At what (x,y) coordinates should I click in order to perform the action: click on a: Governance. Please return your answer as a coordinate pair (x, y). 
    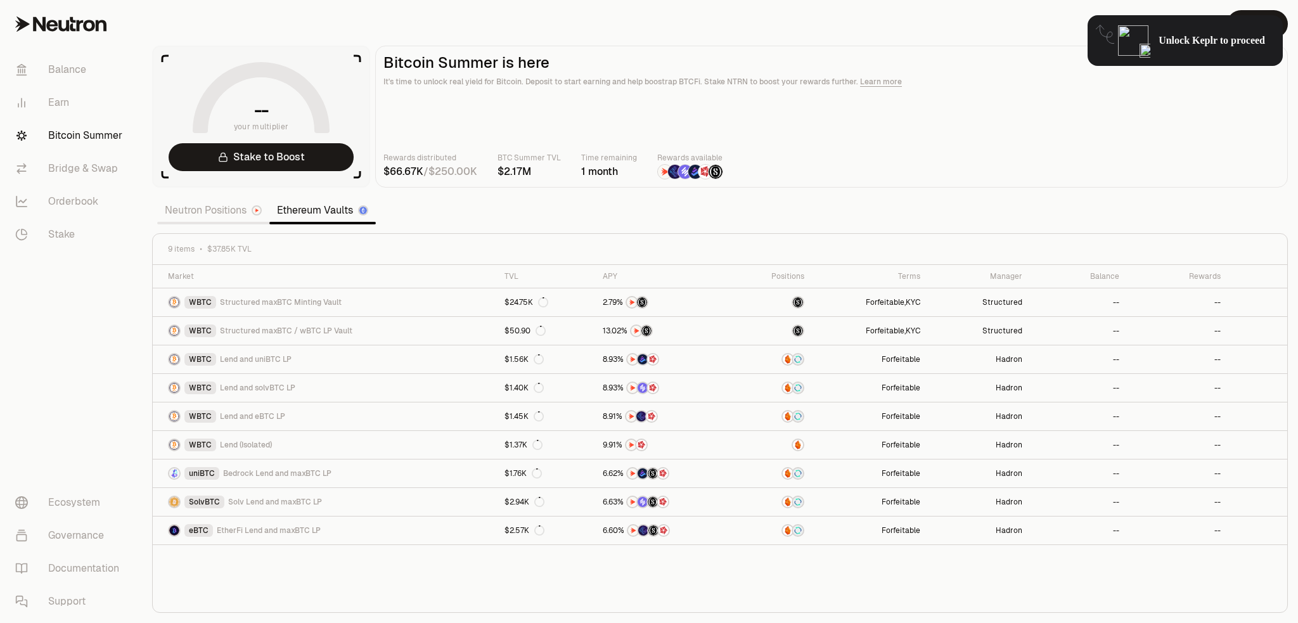
    Looking at the image, I should click on (71, 536).